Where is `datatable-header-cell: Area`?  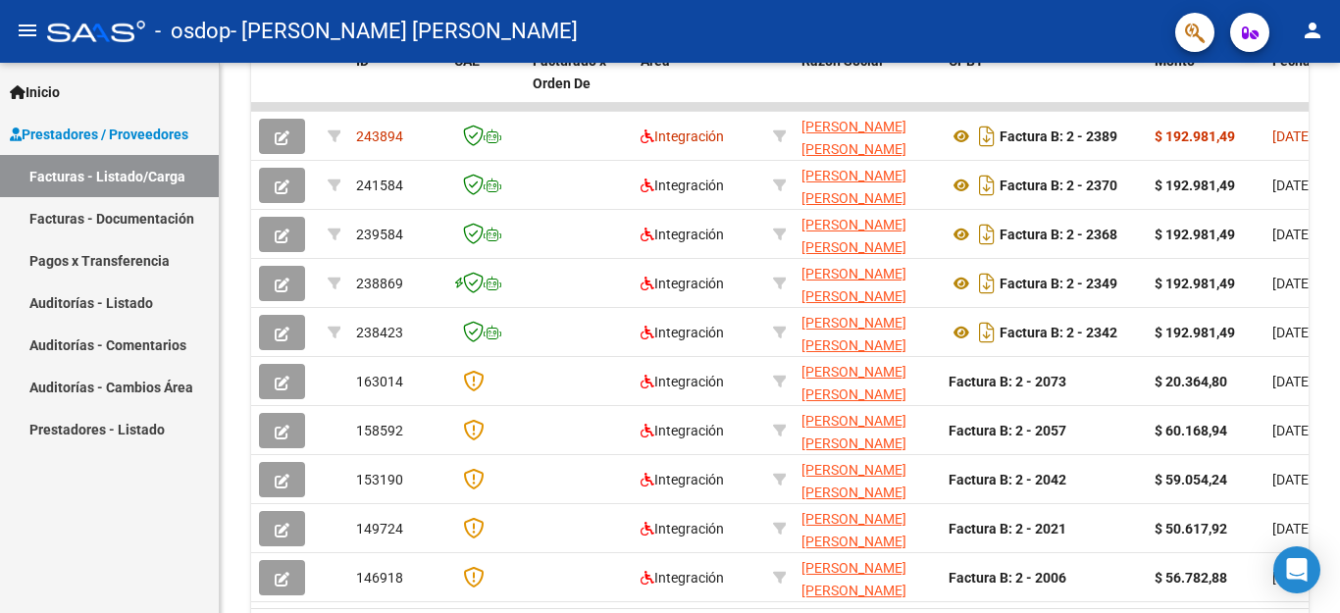
datatable-header-cell: Area is located at coordinates (699, 83).